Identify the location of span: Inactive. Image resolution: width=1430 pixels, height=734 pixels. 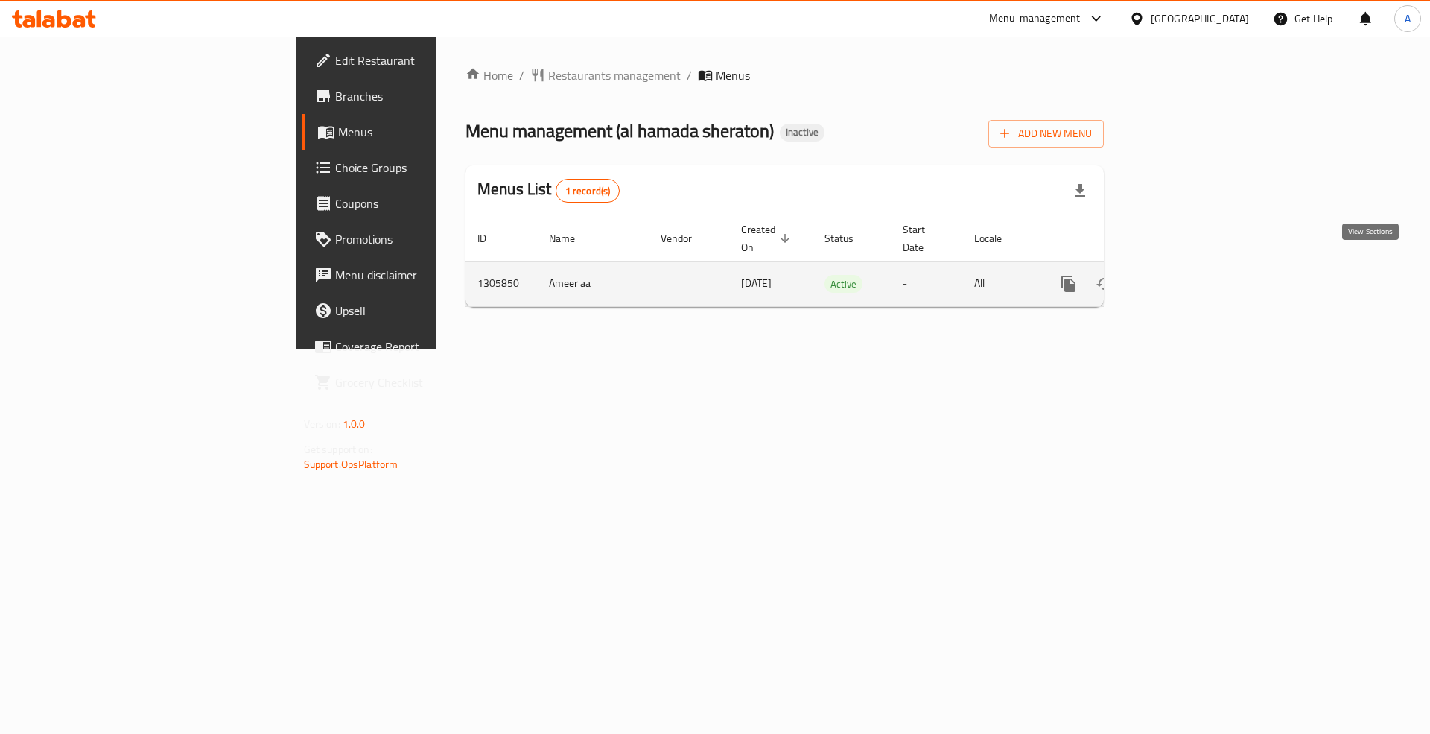
(802, 132).